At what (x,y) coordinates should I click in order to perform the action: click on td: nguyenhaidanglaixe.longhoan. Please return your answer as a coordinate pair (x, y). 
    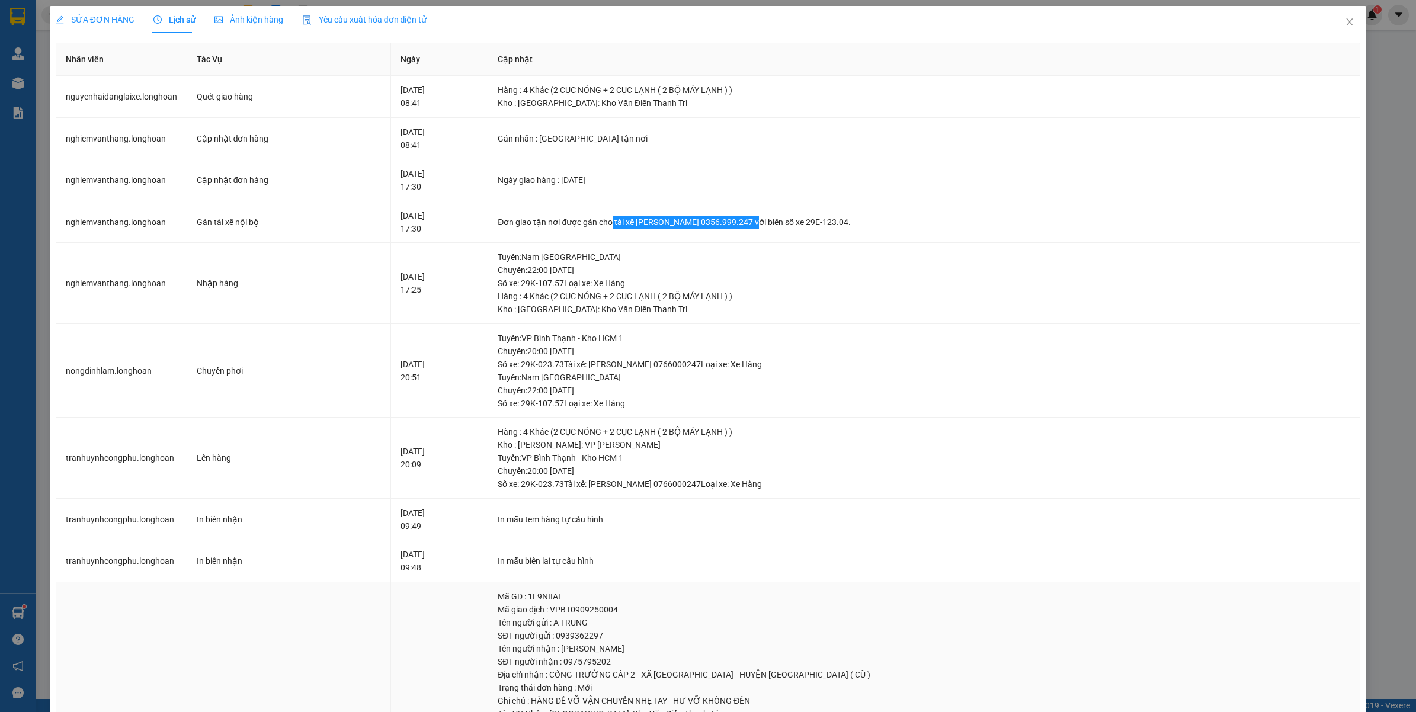
    Looking at the image, I should click on (121, 97).